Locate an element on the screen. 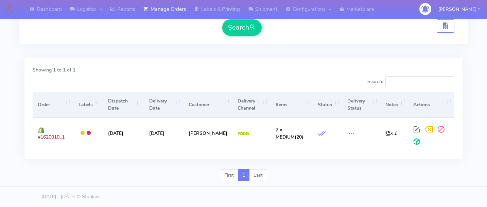  th: Order: activate to sort column ascending is located at coordinates (53, 104).